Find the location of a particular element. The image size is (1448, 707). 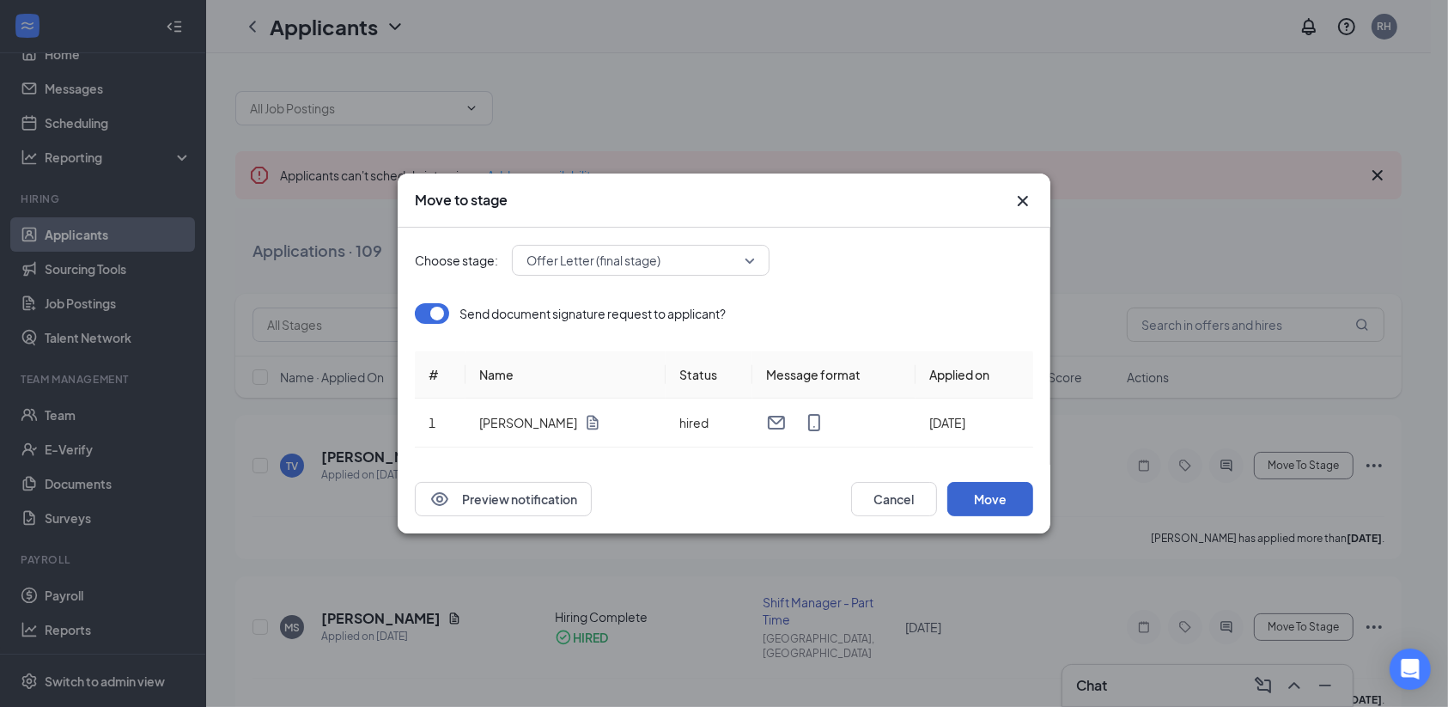

div: Loading offer data. is located at coordinates (724, 375).